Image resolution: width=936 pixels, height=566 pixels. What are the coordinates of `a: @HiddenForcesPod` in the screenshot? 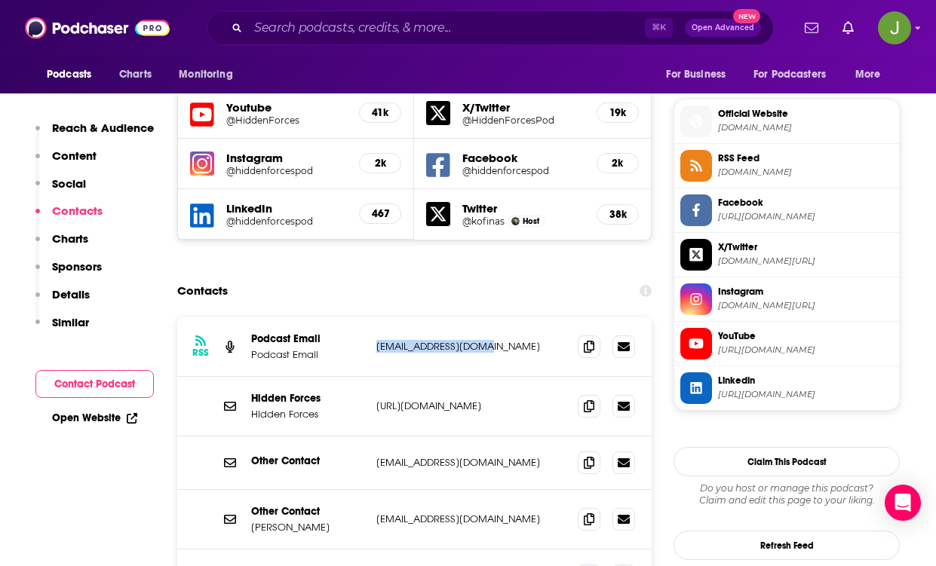 It's located at (523, 120).